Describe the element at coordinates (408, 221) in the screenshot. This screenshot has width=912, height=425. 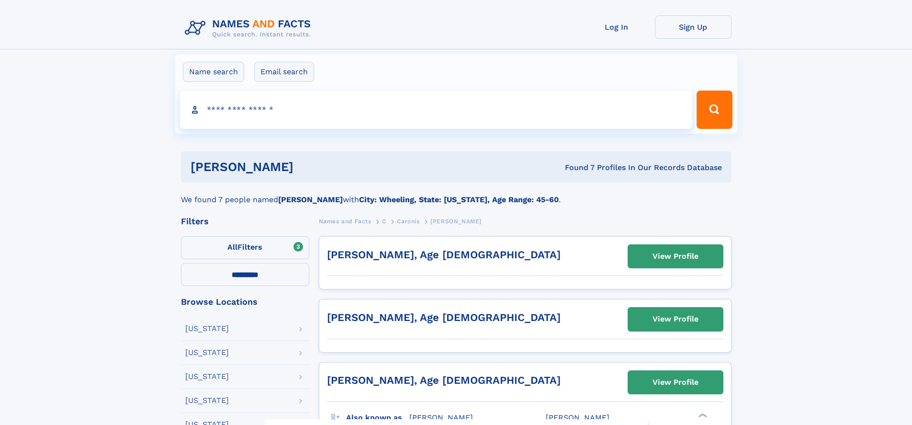
I see `span: Caronis` at that location.